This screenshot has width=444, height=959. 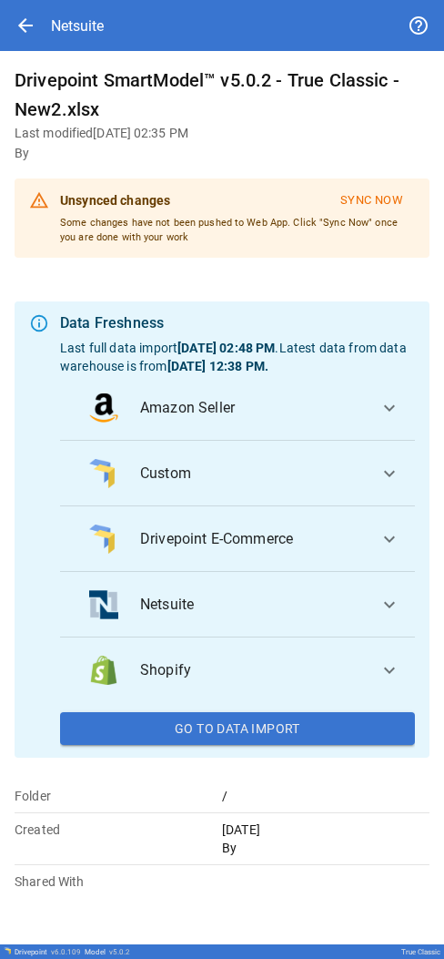 What do you see at coordinates (326, 848) in the screenshot?
I see `p: By` at bounding box center [326, 848].